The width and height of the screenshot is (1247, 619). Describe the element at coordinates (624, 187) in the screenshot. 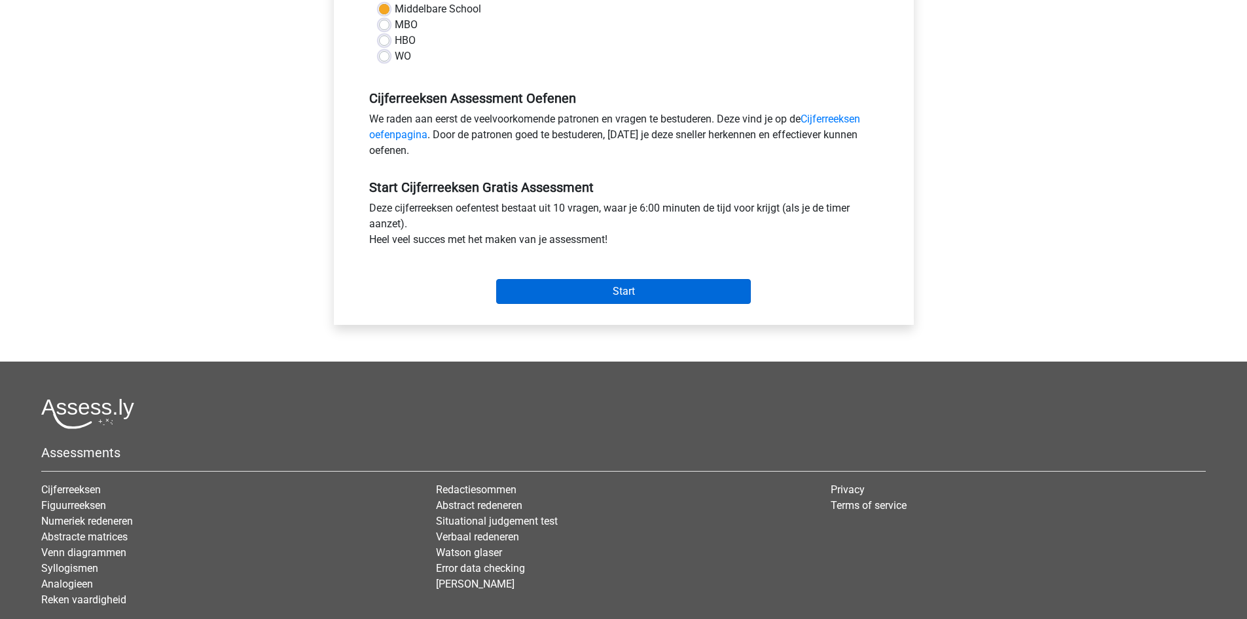

I see `h5: Start Cijferreeksen Gratis Assessment` at that location.